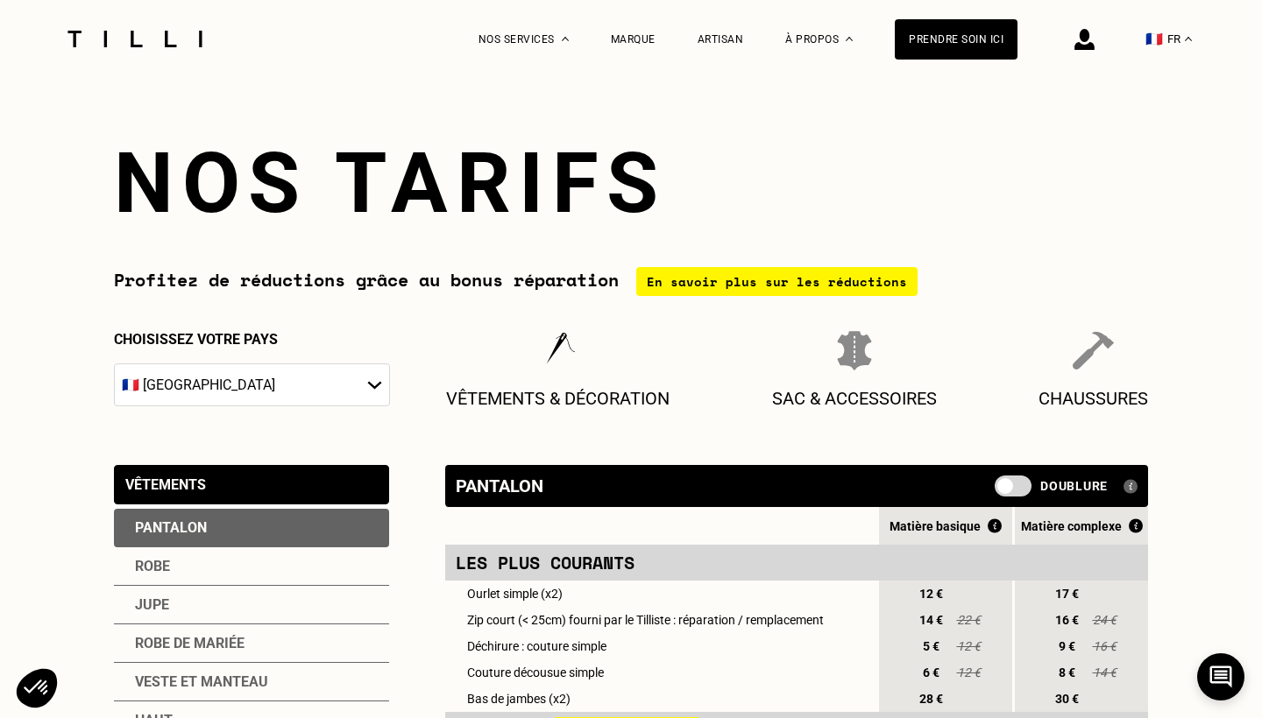 The height and width of the screenshot is (718, 1262). Describe the element at coordinates (956, 39) in the screenshot. I see `a: Prendre soin ici` at that location.